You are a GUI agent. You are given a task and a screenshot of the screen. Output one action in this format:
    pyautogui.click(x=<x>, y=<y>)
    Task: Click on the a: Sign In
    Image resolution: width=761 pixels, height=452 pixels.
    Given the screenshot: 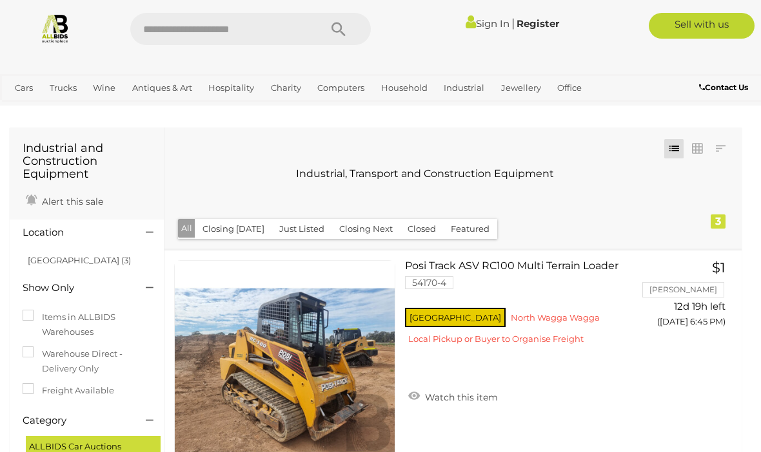 What is the action you would take?
    pyautogui.click(x=487, y=23)
    